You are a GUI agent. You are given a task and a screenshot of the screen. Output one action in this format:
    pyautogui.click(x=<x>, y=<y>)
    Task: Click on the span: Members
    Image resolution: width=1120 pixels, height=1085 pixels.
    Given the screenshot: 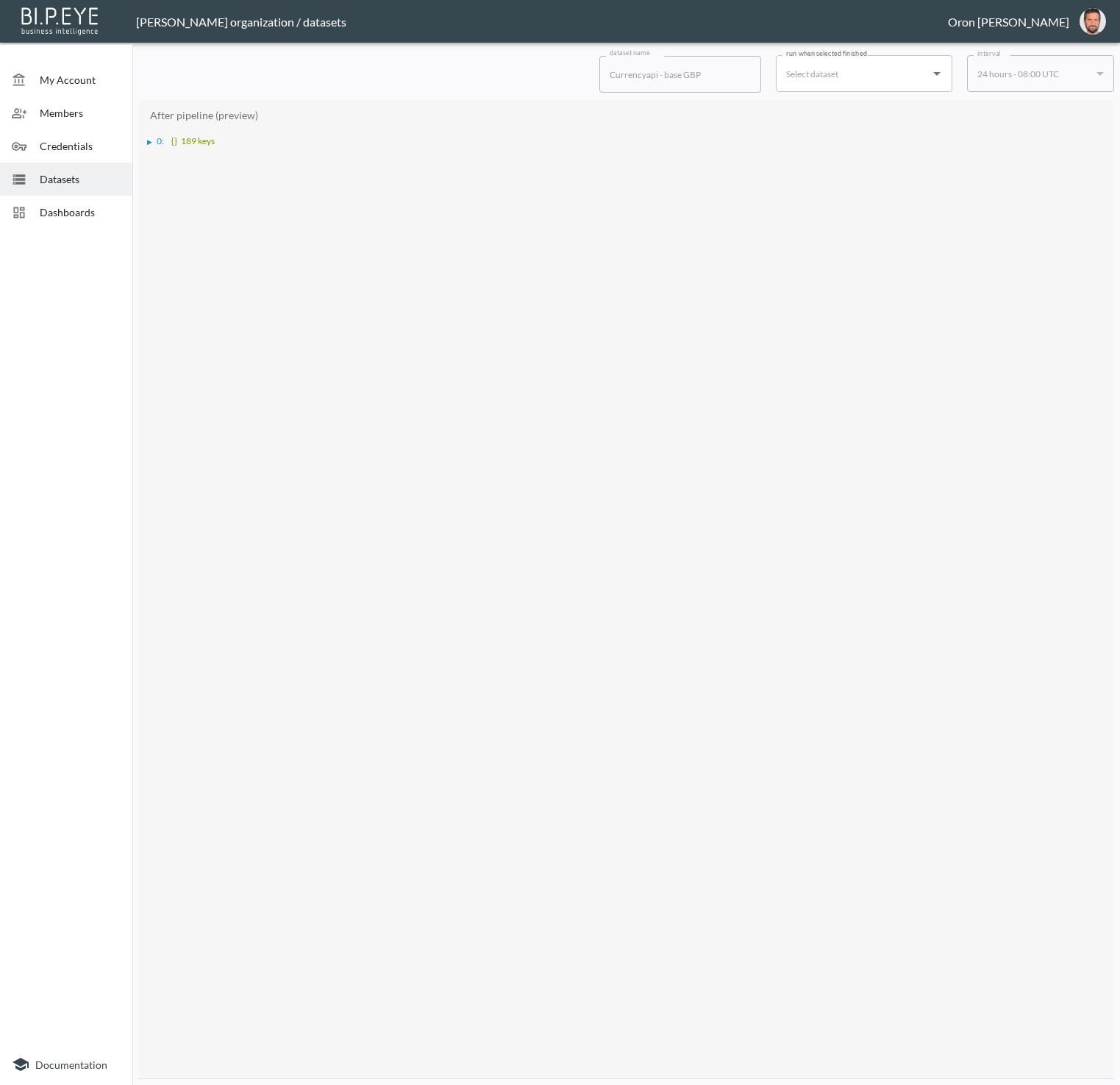 What is the action you would take?
    pyautogui.click(x=80, y=112)
    